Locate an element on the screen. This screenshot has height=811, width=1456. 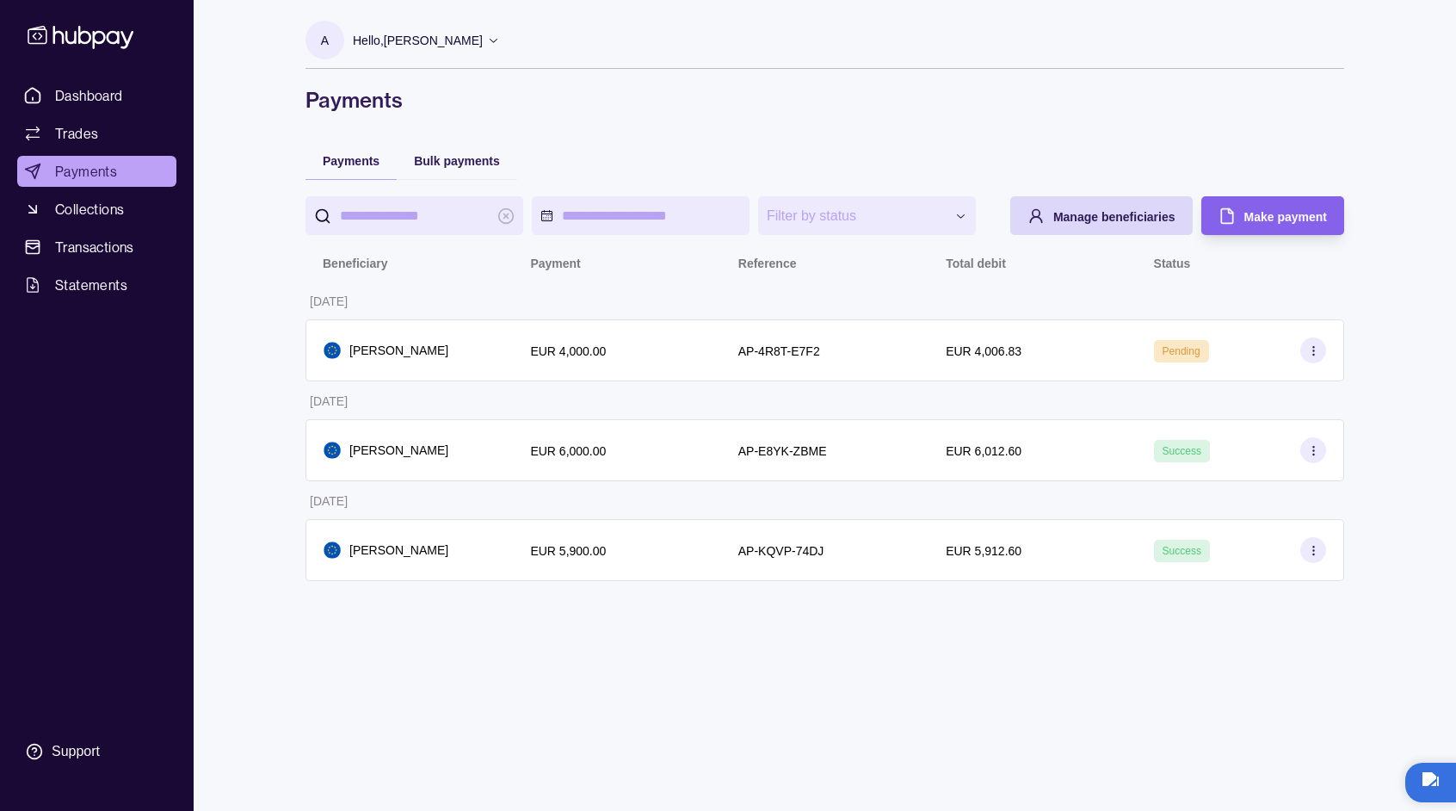
span: Dashboard is located at coordinates (89, 96).